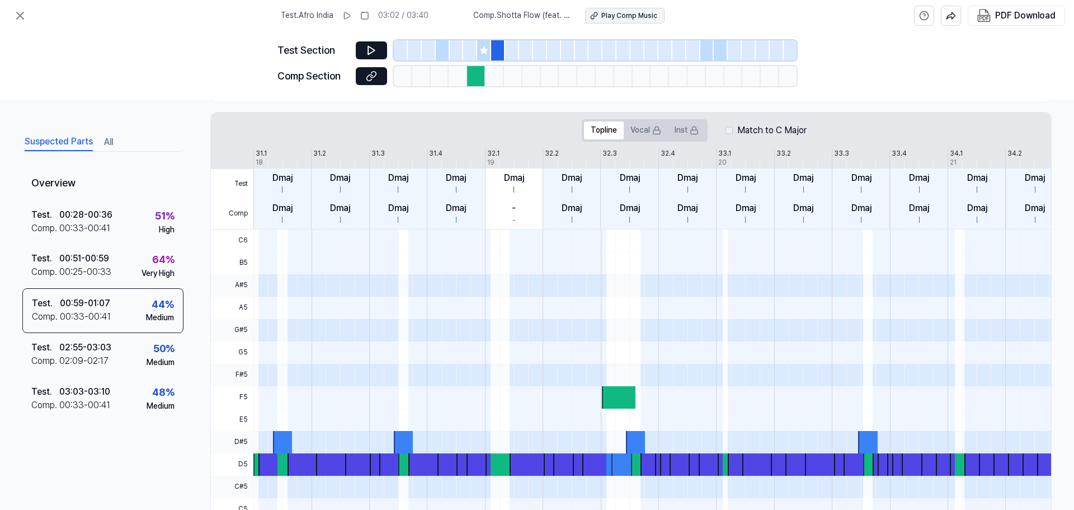 This screenshot has height=510, width=1074. What do you see at coordinates (232, 240) in the screenshot?
I see `span: C6` at bounding box center [232, 240].